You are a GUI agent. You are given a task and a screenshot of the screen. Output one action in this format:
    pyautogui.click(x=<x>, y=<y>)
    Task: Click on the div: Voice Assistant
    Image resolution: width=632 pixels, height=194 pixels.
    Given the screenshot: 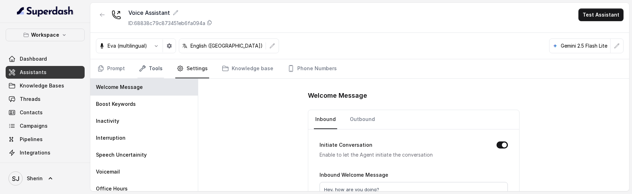 What is the action you would take?
    pyautogui.click(x=170, y=13)
    